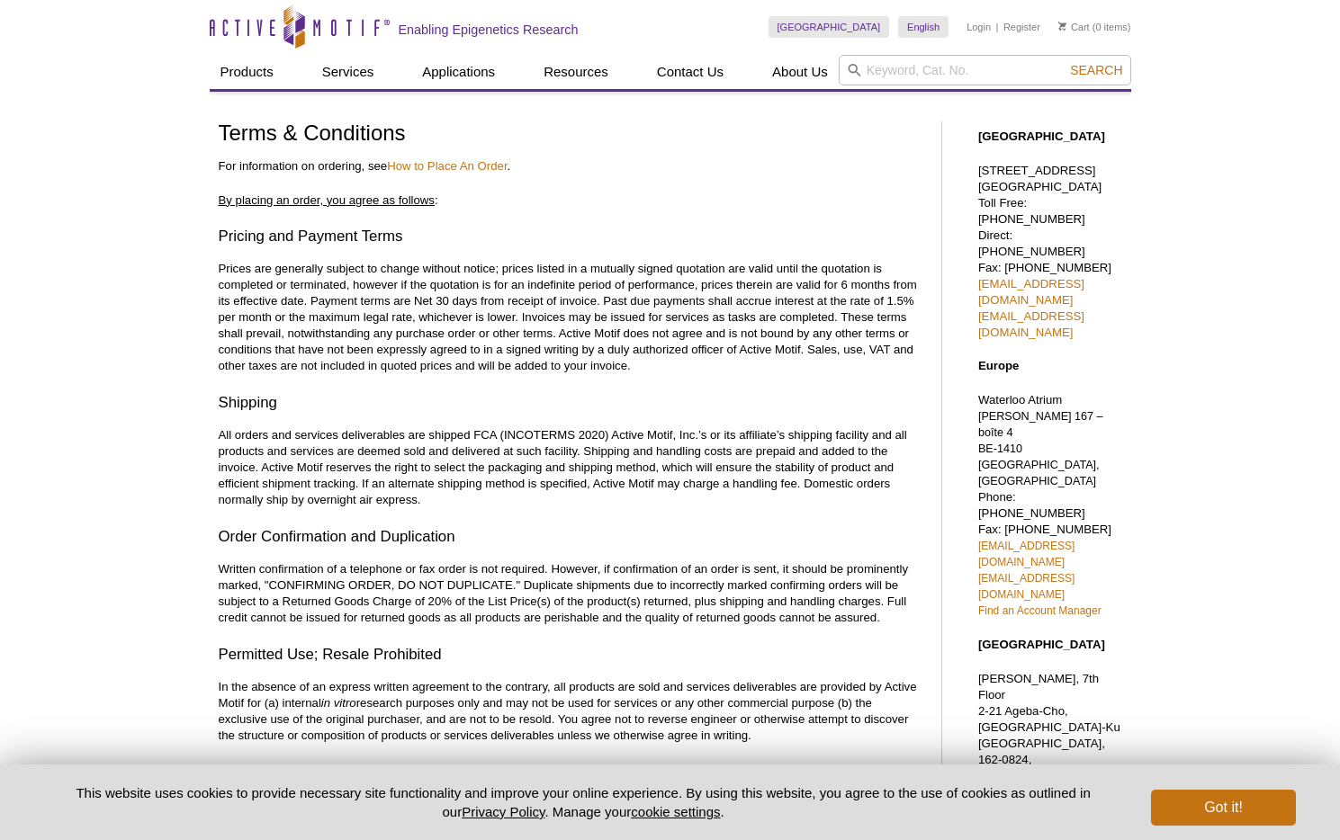  Describe the element at coordinates (458, 72) in the screenshot. I see `a: Applications` at that location.